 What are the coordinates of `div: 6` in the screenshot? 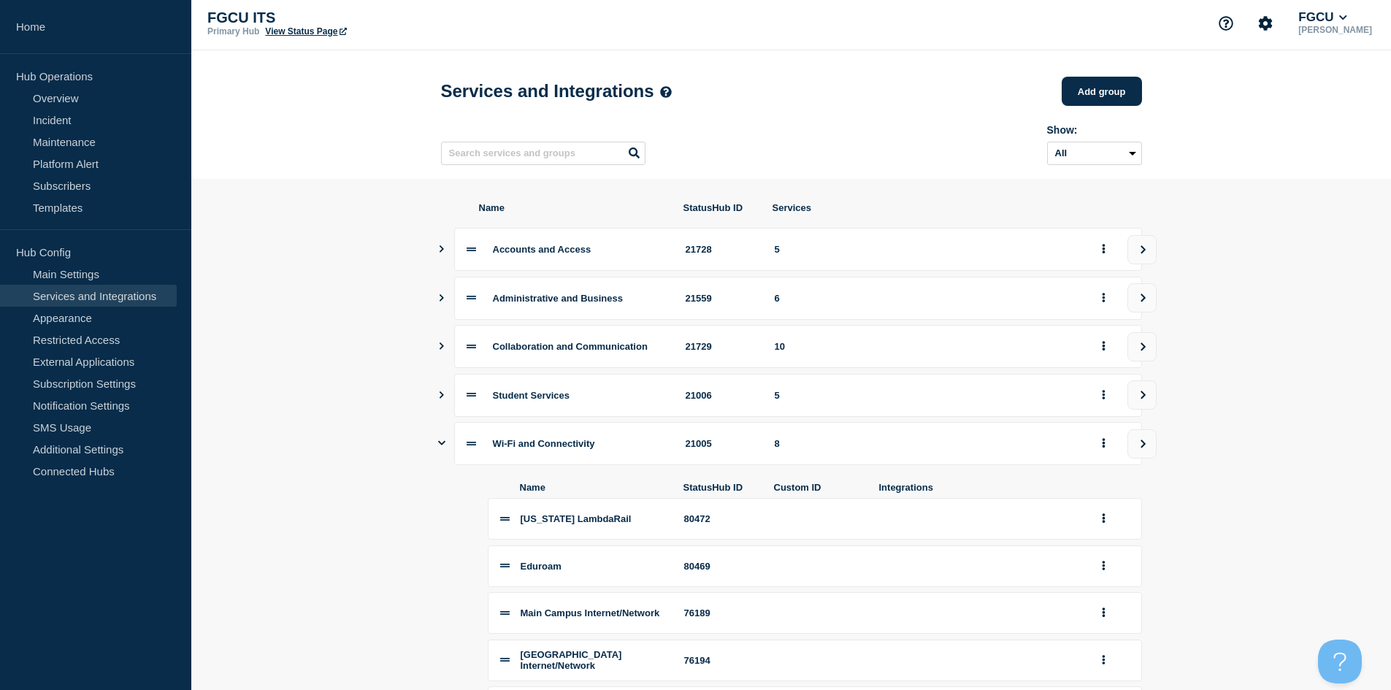 It's located at (926, 298).